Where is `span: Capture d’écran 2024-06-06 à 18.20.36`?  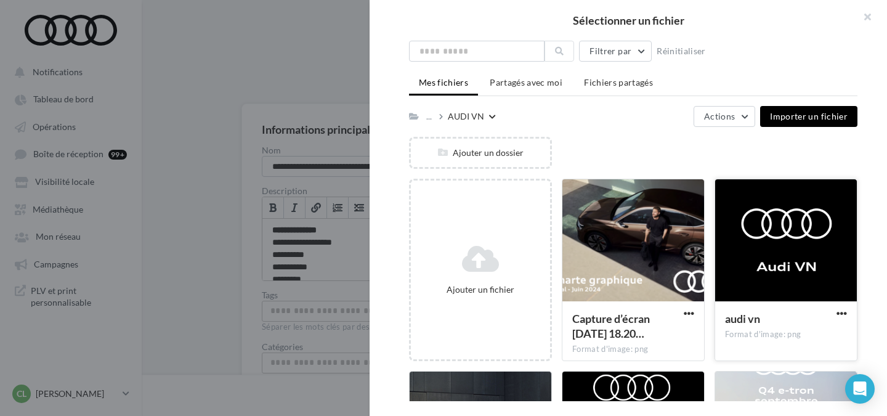
span: Capture d’écran 2024-06-06 à 18.20.36 is located at coordinates (611, 326).